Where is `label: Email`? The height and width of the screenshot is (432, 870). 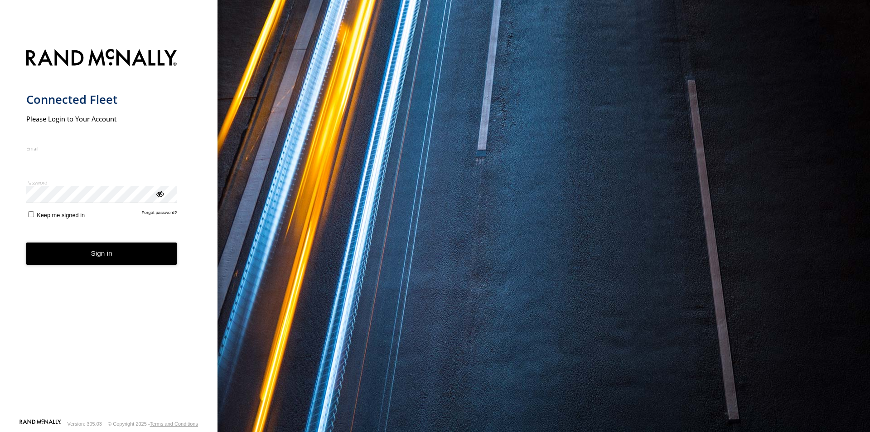
label: Email is located at coordinates (102, 148).